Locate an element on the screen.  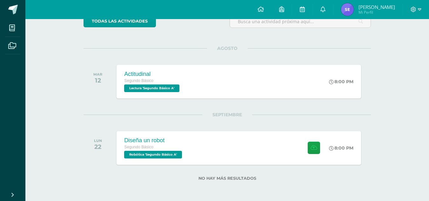
div: LUN is located at coordinates (98, 141).